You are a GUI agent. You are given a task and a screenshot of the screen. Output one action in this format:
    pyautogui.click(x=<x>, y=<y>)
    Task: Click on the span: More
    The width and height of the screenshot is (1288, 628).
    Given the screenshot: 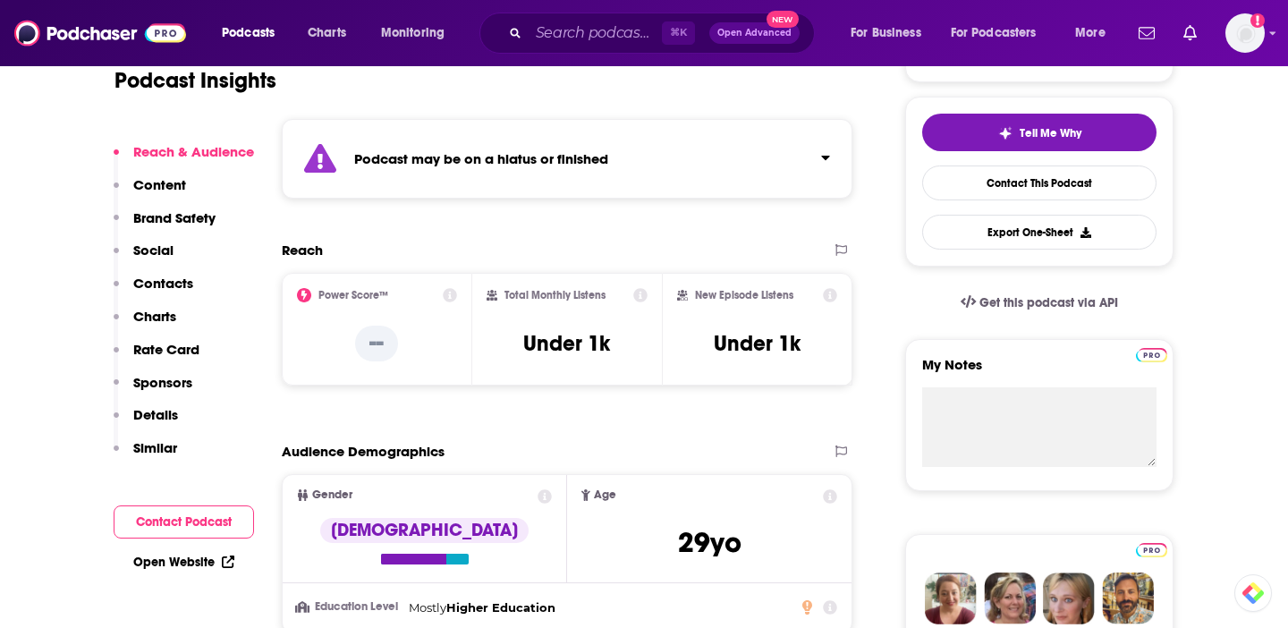 What is the action you would take?
    pyautogui.click(x=1091, y=33)
    